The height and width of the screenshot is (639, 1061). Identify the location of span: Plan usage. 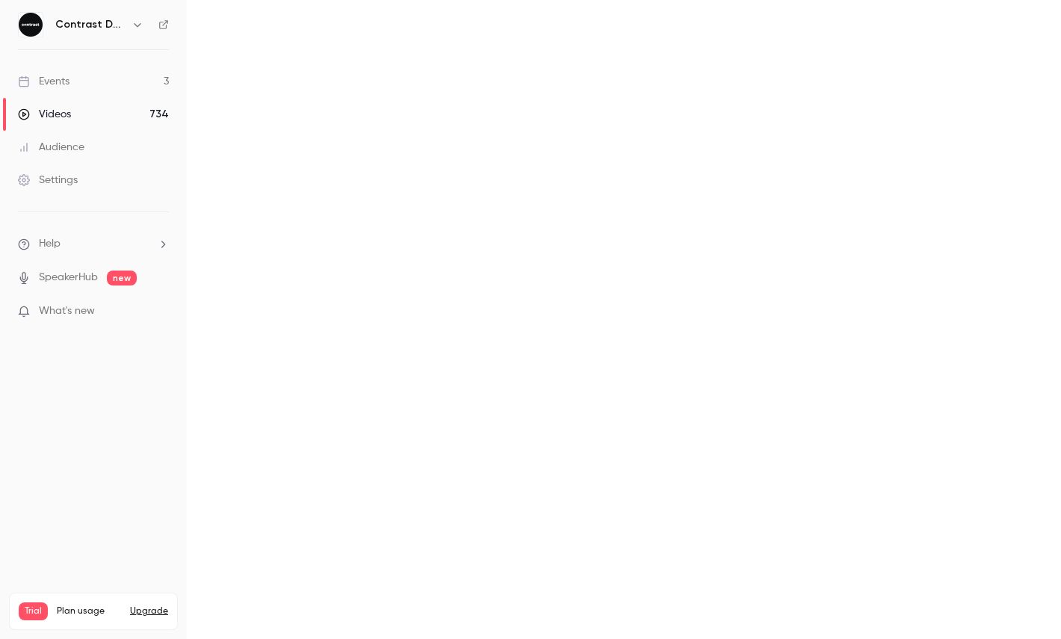
(89, 611).